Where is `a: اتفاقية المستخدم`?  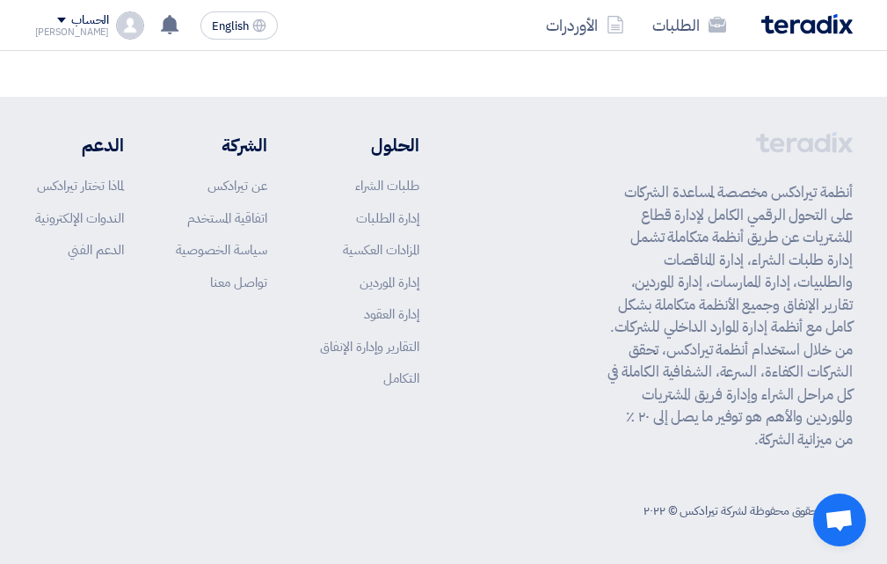
a: اتفاقية المستخدم is located at coordinates (227, 218).